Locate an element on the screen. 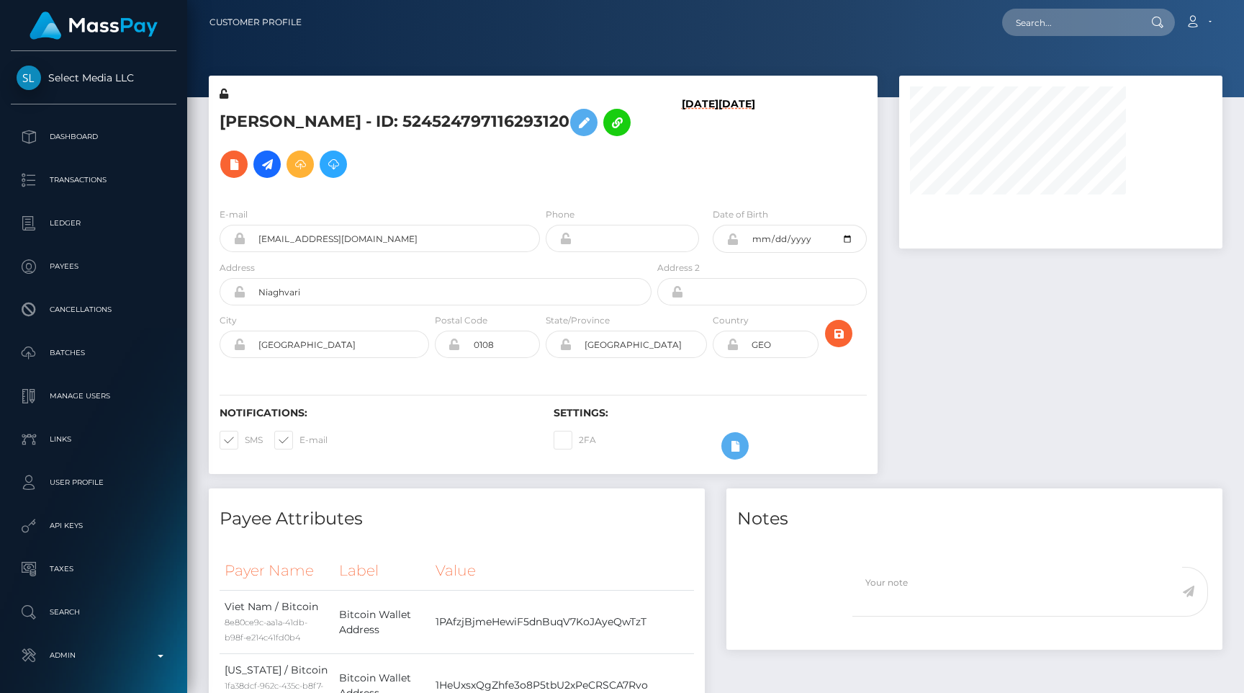  td: 1PAfzjBjmeHewiF5dnBuqV7KoJAyeQwTzT is located at coordinates (562, 622).